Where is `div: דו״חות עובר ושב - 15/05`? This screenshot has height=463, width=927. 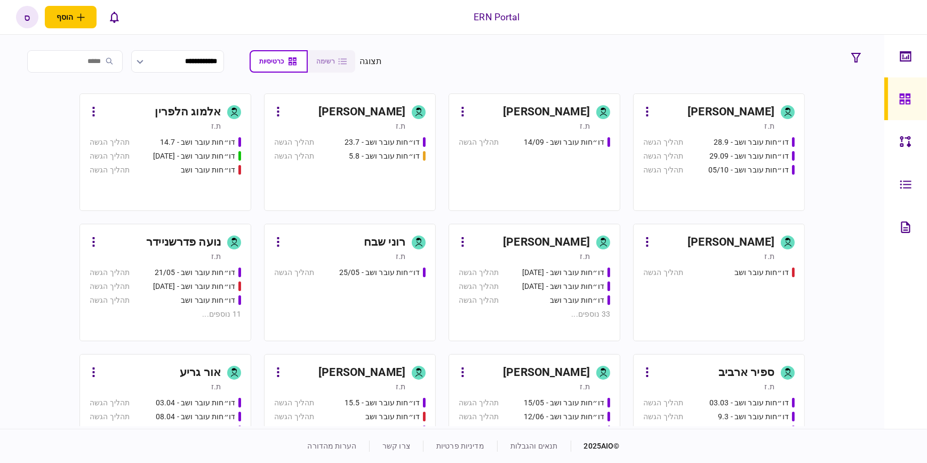
div: דו״חות עובר ושב - 15/05 is located at coordinates (564, 402).